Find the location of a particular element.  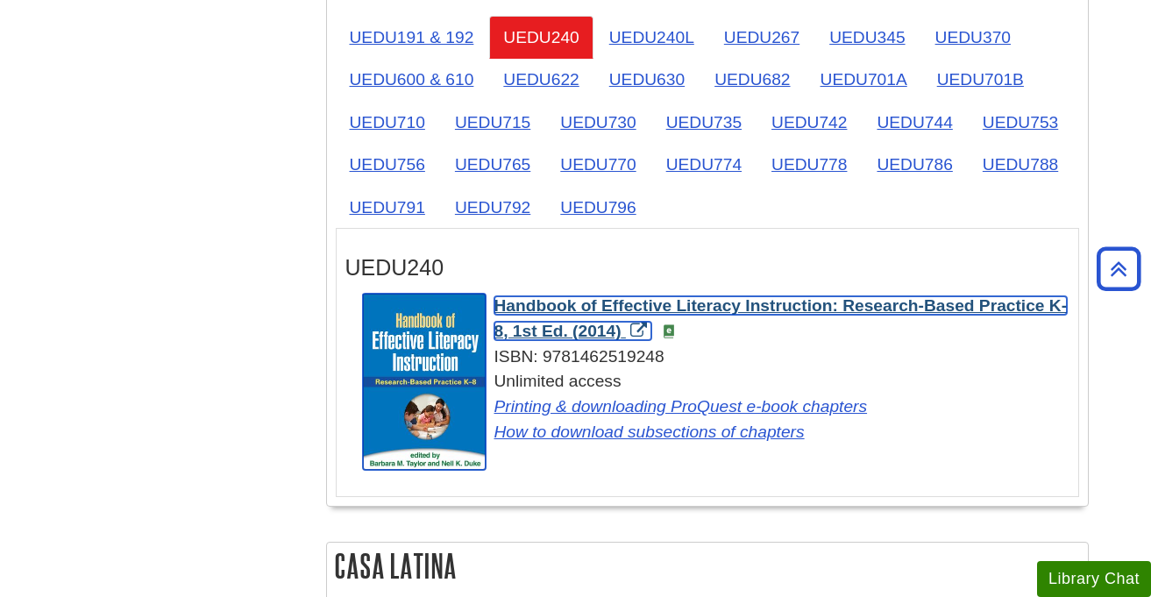

a: UEDU240 is located at coordinates (541, 37).